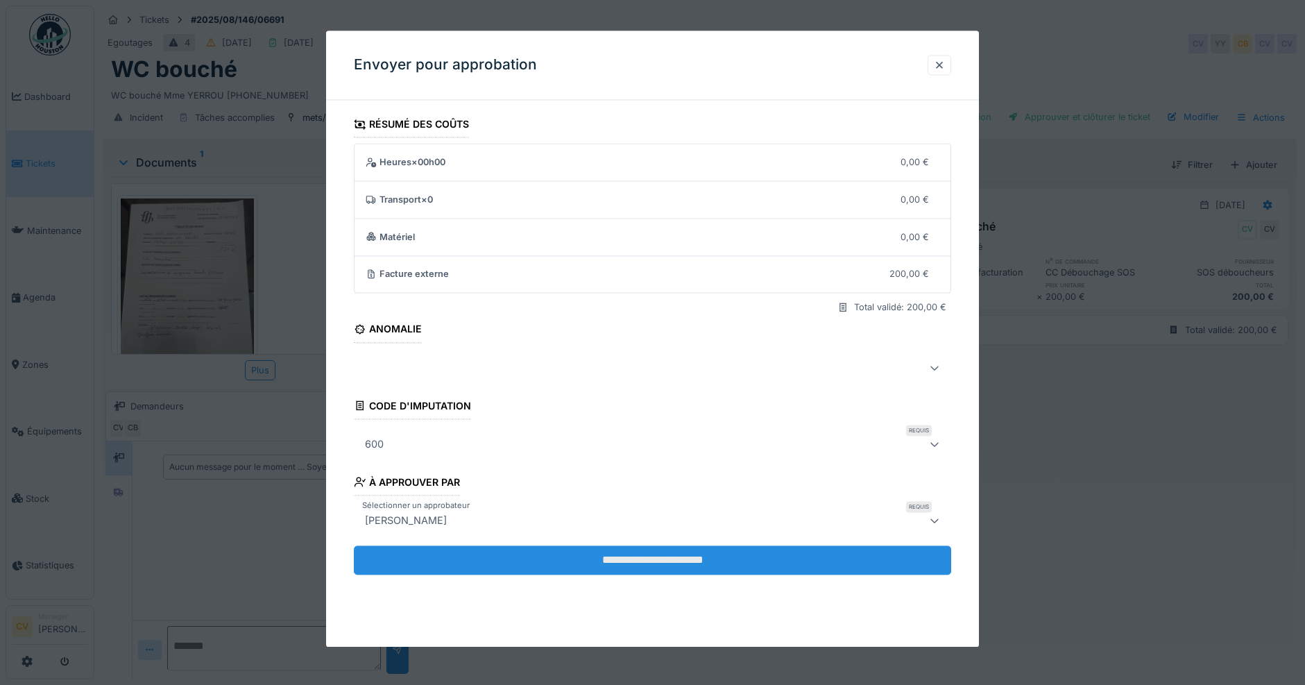  I want to click on div: À approuver par, so click(407, 484).